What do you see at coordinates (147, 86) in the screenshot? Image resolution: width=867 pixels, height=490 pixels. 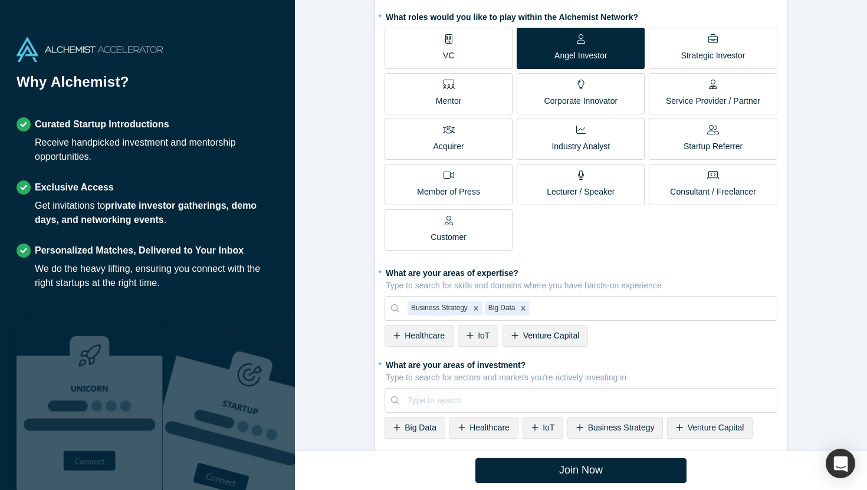 I see `h1: Why Alchemist?` at bounding box center [147, 86].